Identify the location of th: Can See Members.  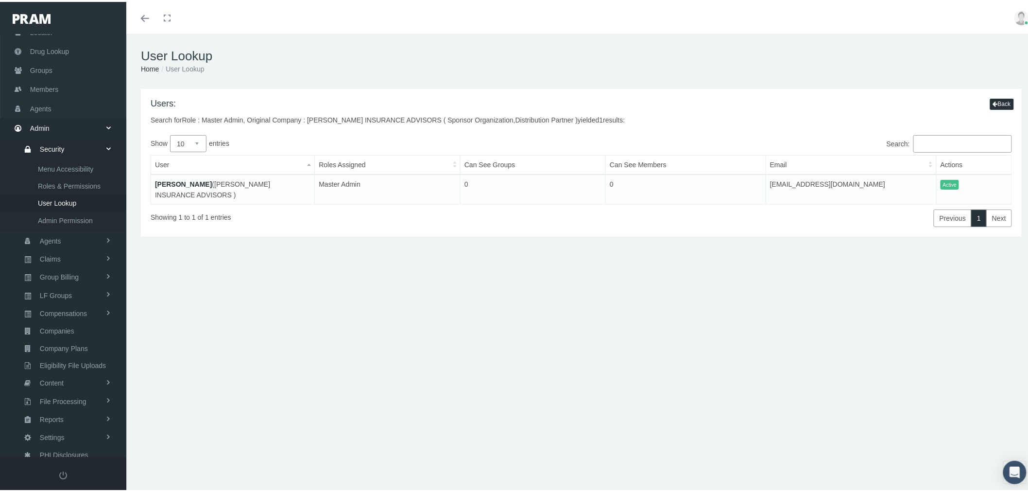
(686, 163).